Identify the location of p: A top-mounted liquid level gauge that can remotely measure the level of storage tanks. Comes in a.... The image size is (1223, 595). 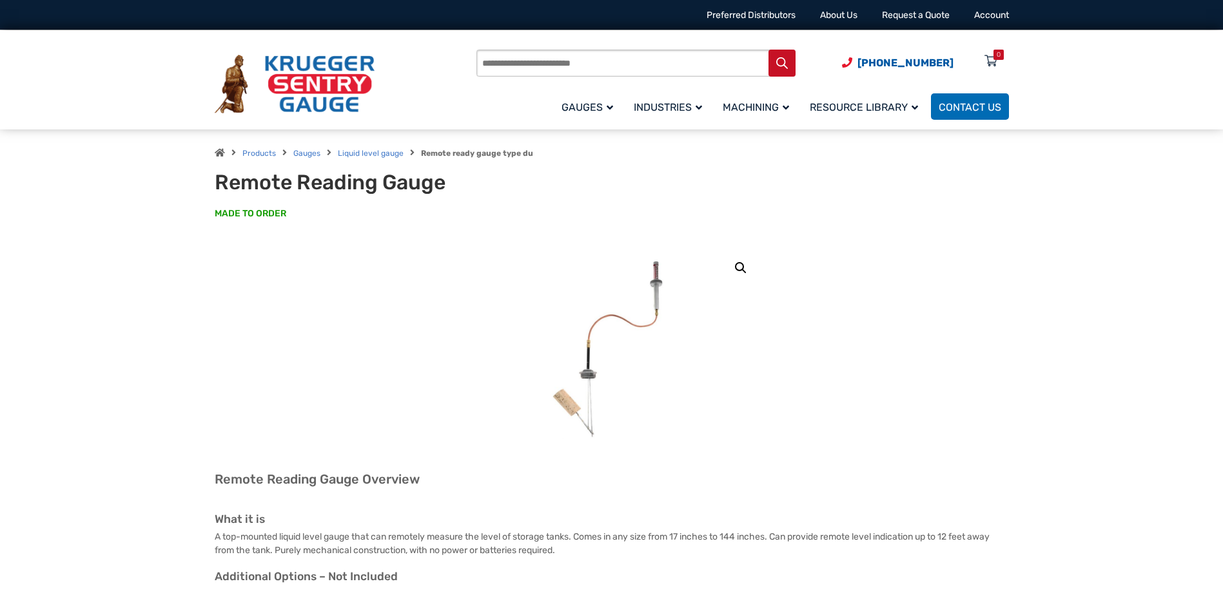
(612, 544).